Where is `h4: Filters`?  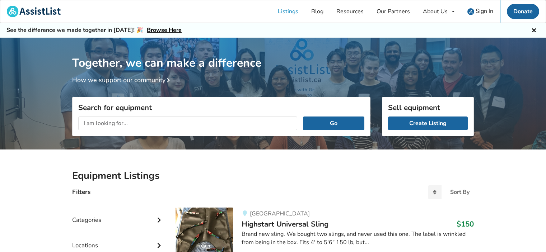
h4: Filters is located at coordinates (81, 192).